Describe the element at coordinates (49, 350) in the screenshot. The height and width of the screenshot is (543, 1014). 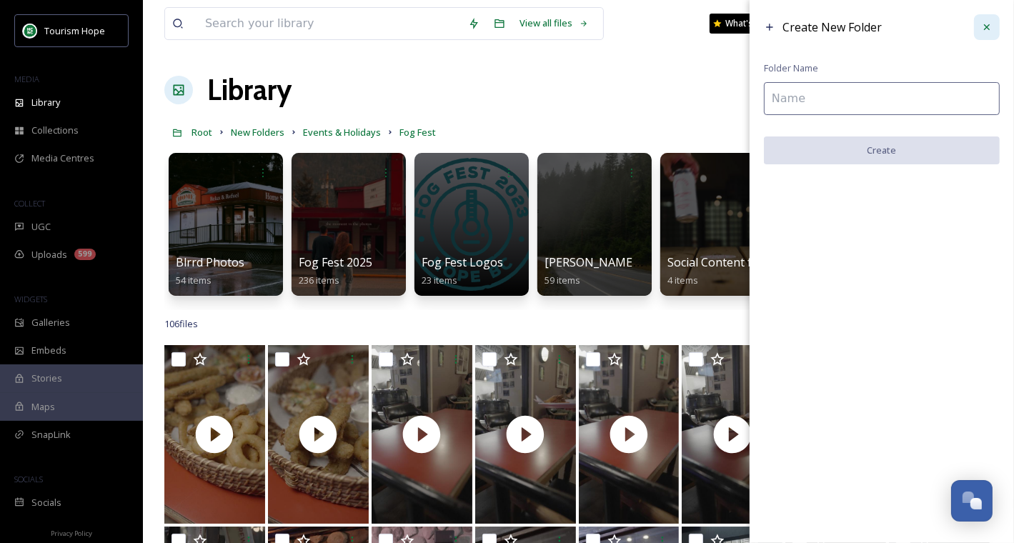
I see `span: Embeds` at that location.